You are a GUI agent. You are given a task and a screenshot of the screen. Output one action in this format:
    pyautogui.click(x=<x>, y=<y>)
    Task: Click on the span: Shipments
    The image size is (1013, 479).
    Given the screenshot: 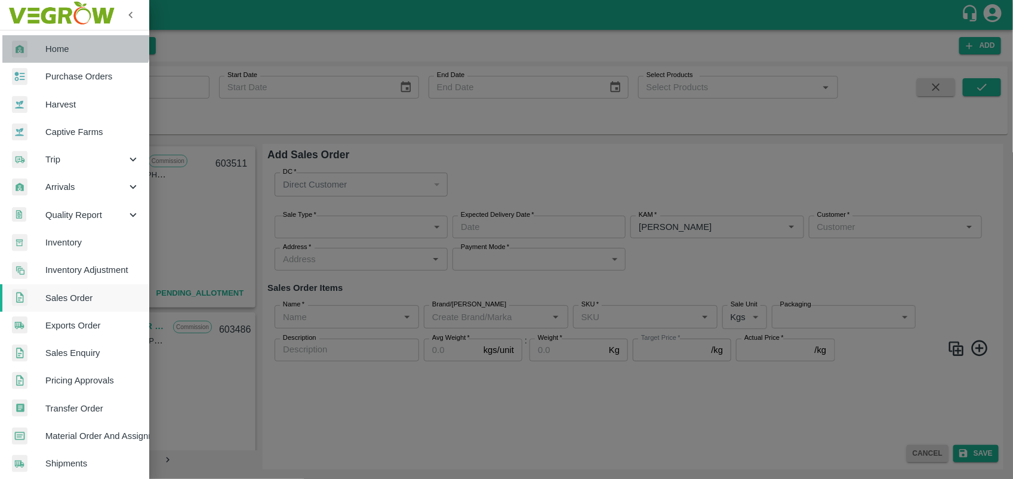 What is the action you would take?
    pyautogui.click(x=93, y=463)
    